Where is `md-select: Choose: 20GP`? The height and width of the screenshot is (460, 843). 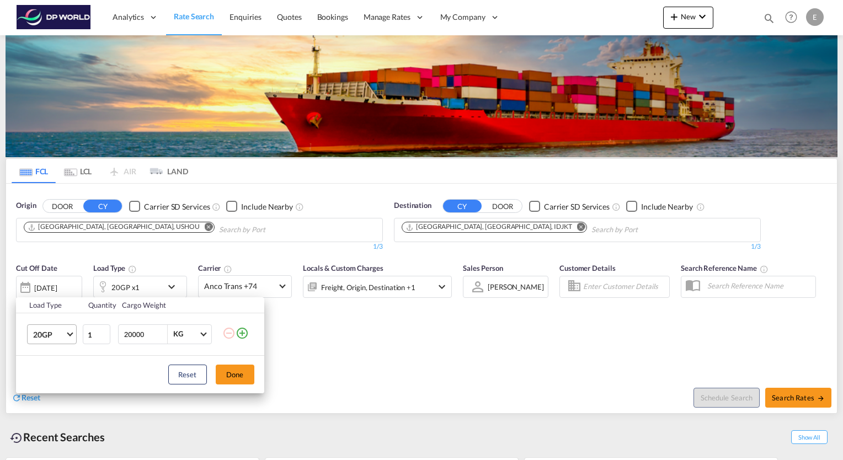 md-select: Choose: 20GP is located at coordinates (52, 334).